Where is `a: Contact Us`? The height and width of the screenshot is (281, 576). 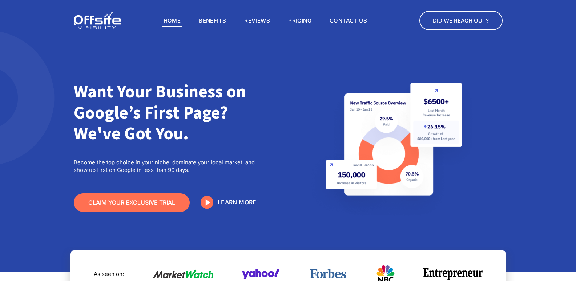 a: Contact Us is located at coordinates (348, 21).